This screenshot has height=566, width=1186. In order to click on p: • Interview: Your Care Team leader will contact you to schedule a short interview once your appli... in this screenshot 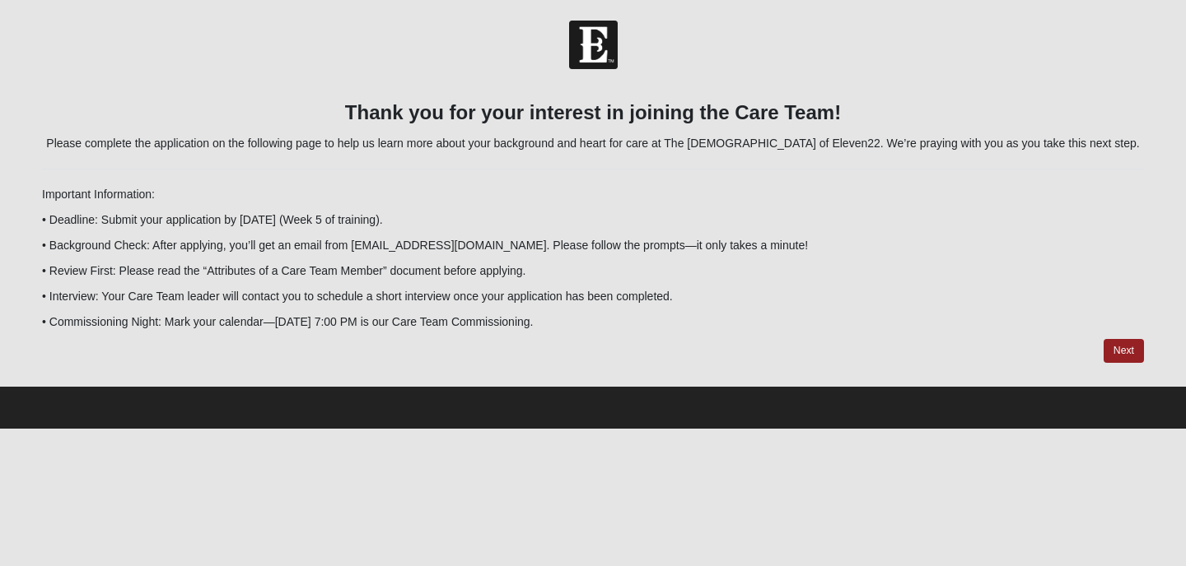, I will do `click(593, 296)`.